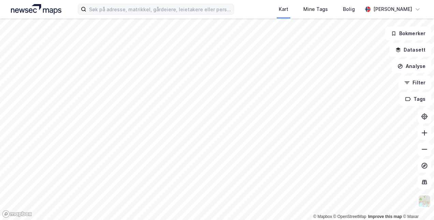 The height and width of the screenshot is (220, 434). Describe the element at coordinates (415, 99) in the screenshot. I see `button: Tags` at that location.